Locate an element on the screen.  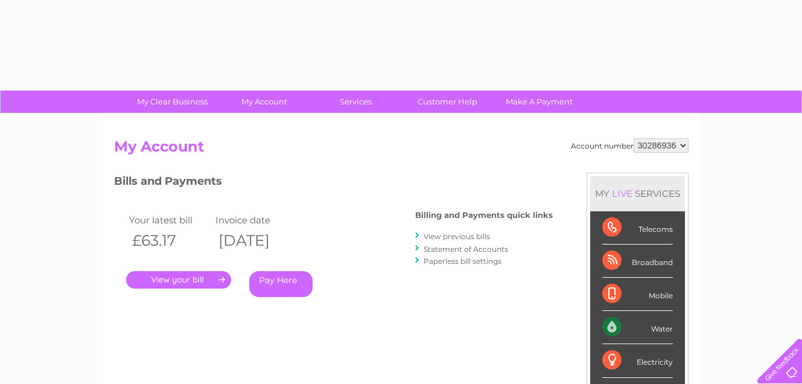
div: Electricity is located at coordinates (637, 360).